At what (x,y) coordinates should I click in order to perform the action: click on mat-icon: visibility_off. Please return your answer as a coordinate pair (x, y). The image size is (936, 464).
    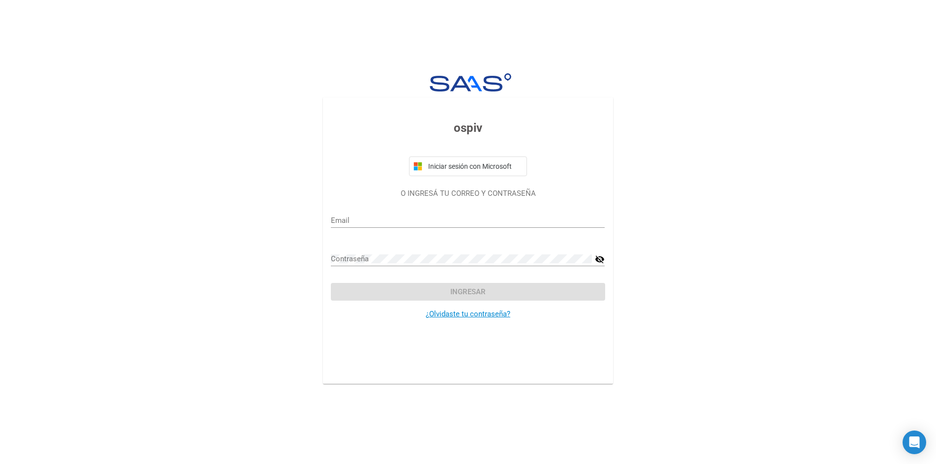
    Looking at the image, I should click on (600, 259).